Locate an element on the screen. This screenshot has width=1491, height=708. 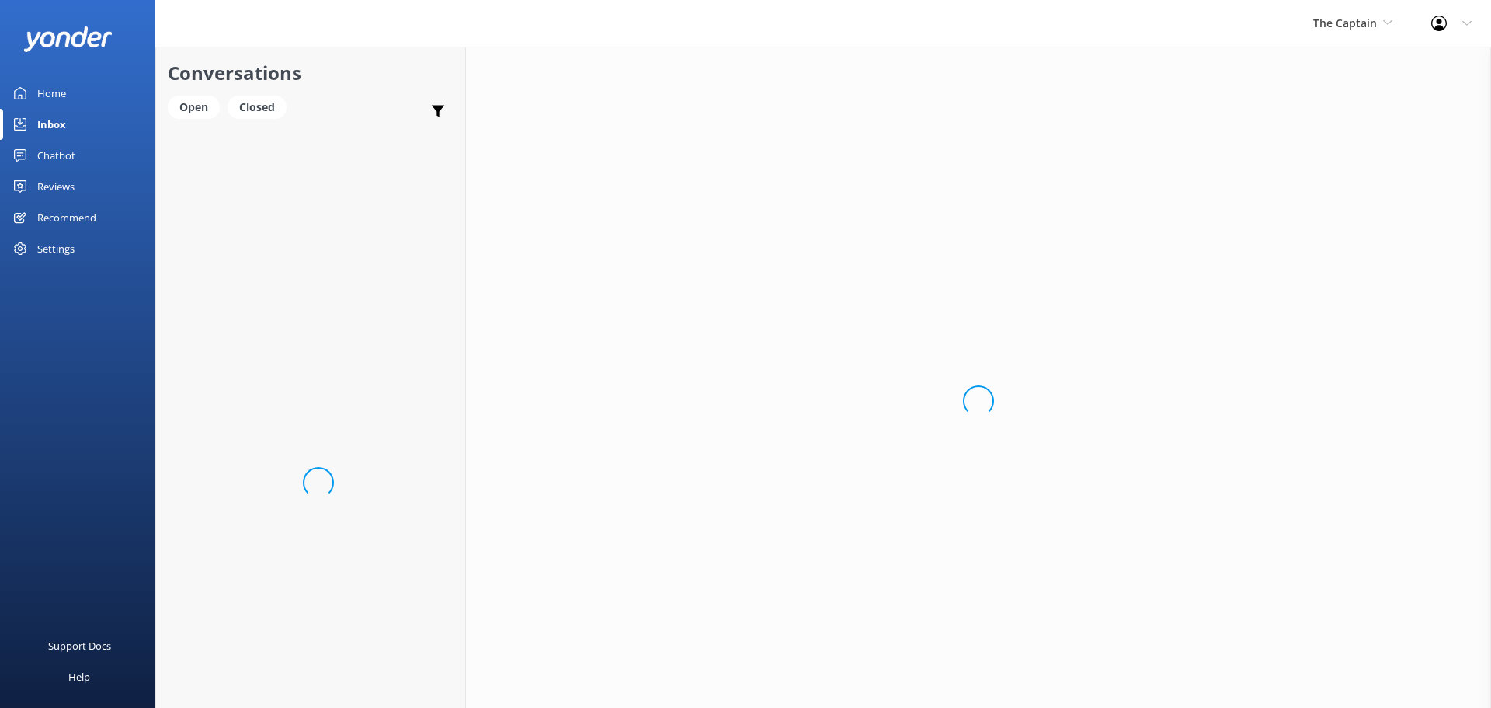
div: Inbox is located at coordinates (51, 124).